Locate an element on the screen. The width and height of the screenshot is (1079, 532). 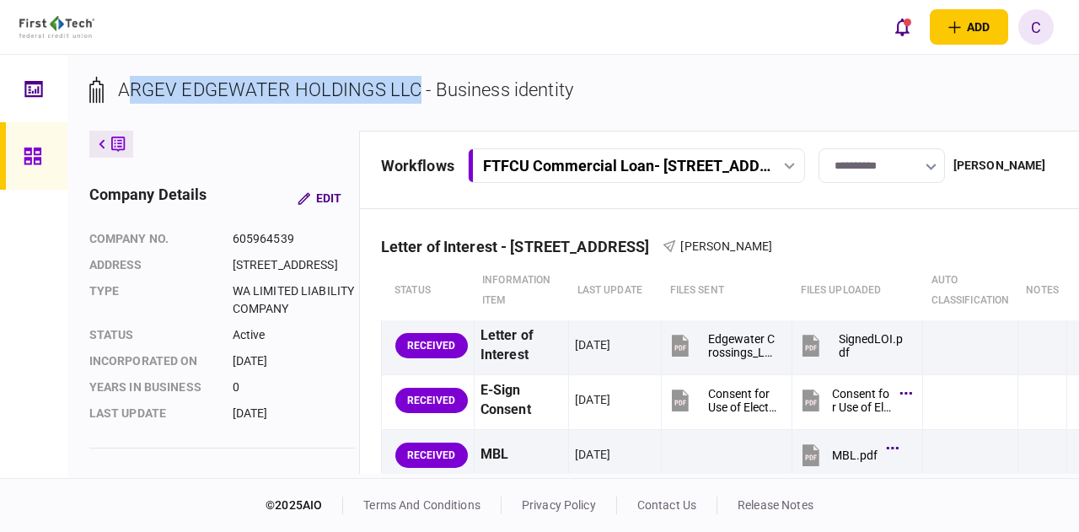
div: WA LIMITED LIABILITY COMPANY is located at coordinates (293, 300).